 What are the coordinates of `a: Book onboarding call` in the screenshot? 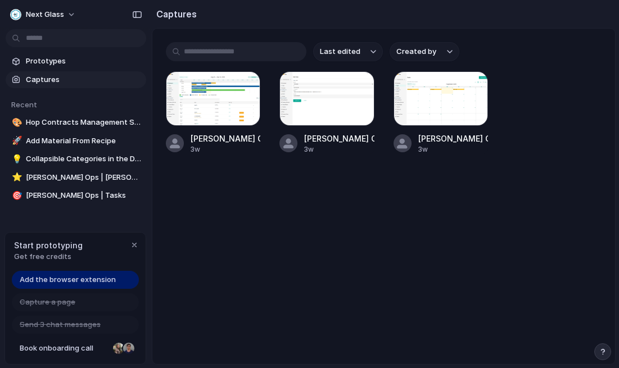 It's located at (75, 348).